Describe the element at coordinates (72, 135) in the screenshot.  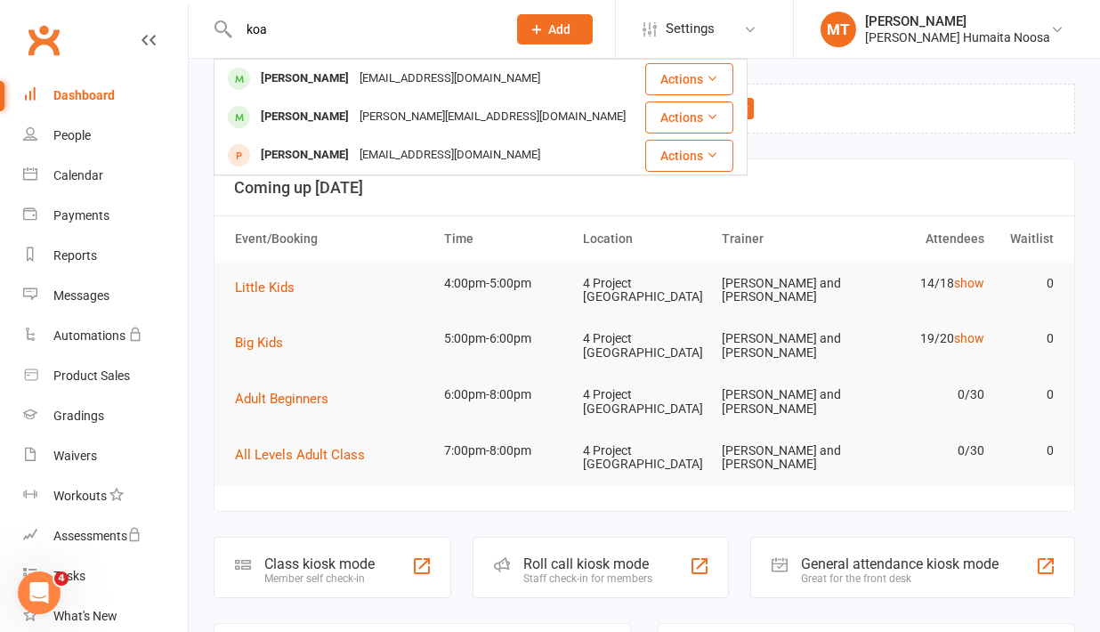
I see `div: People` at that location.